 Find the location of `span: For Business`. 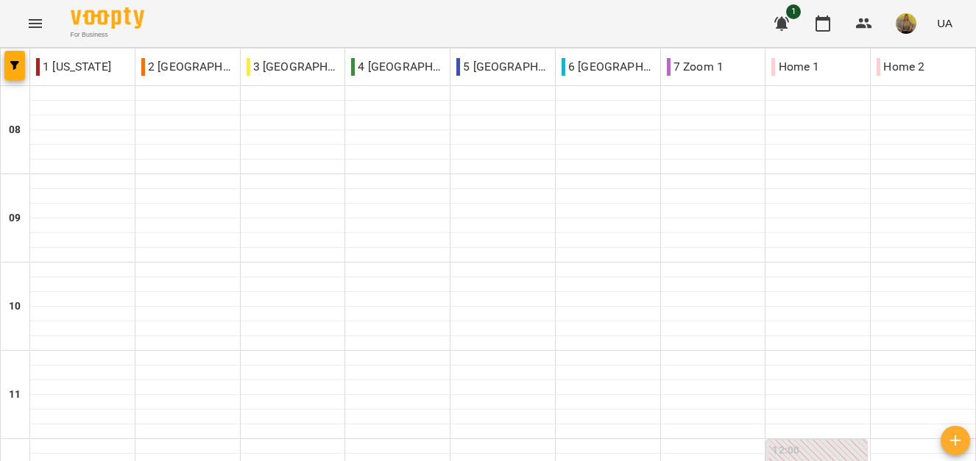

span: For Business is located at coordinates (107, 35).